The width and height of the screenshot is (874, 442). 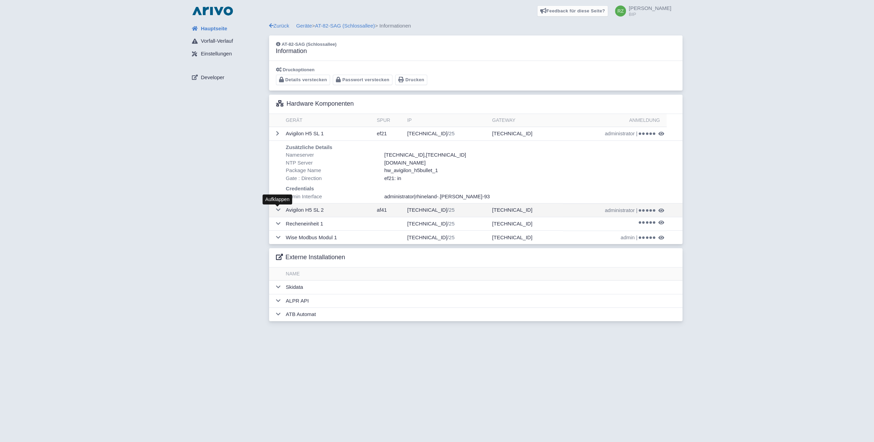 I want to click on th: Gateway, so click(x=526, y=121).